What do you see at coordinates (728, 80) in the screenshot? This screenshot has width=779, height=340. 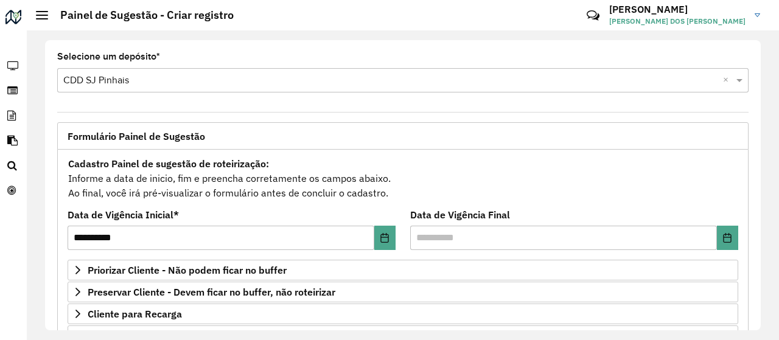 I see `span: Clear all` at bounding box center [728, 80].